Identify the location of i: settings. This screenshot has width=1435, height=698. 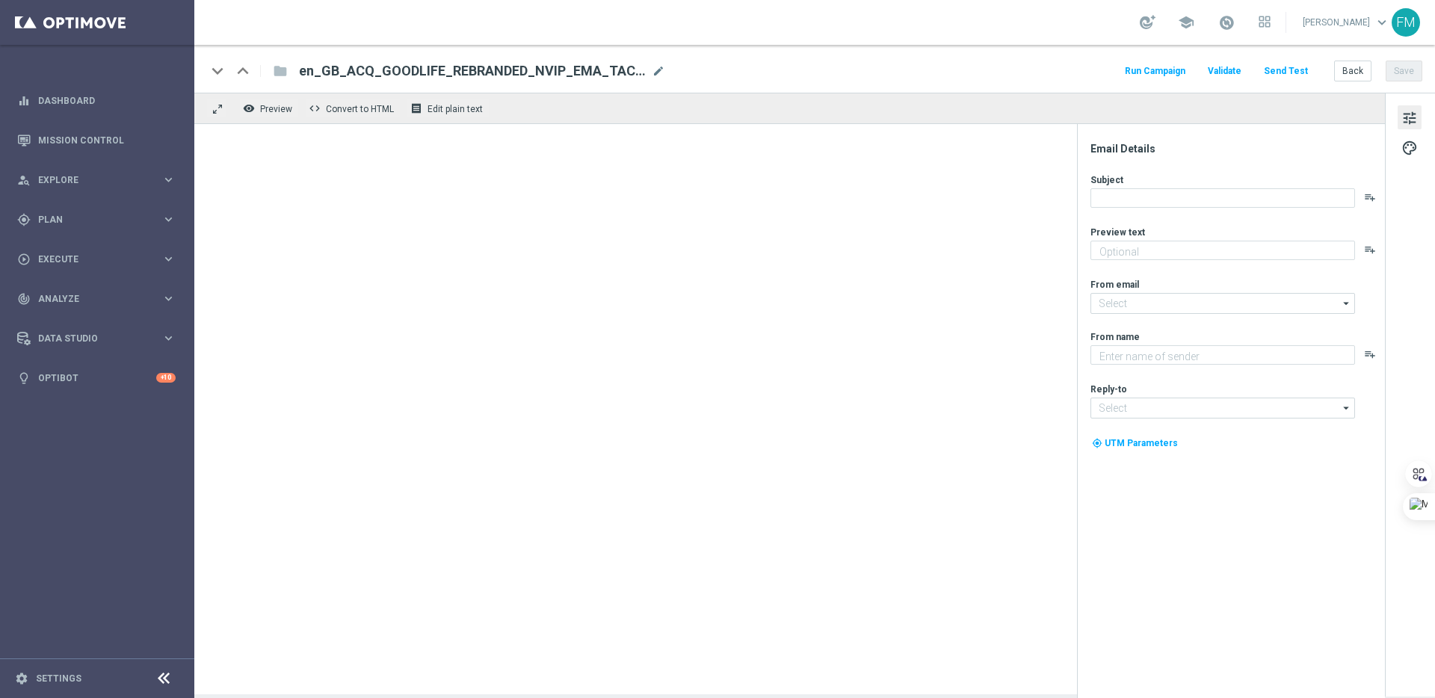
(22, 679).